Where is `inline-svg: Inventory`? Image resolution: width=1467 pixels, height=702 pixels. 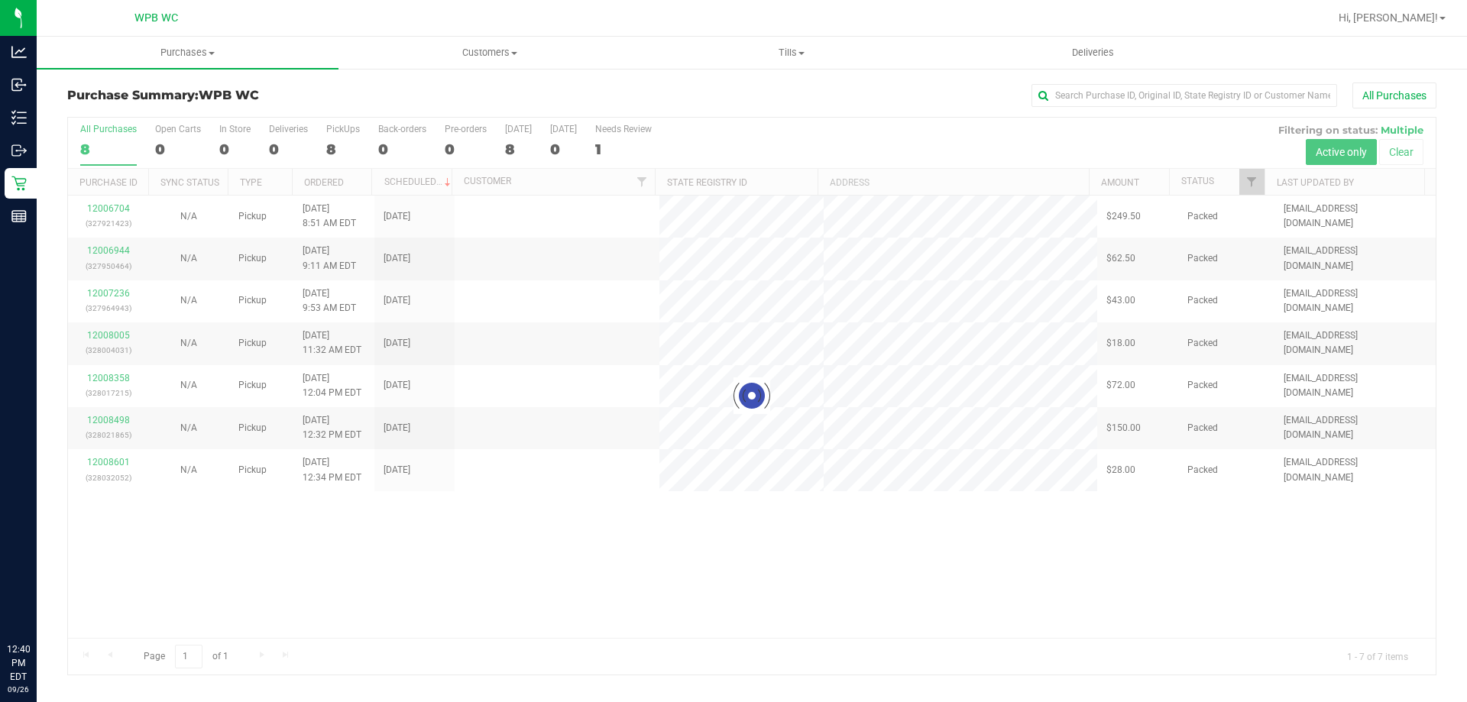
inline-svg: Inventory is located at coordinates (19, 118).